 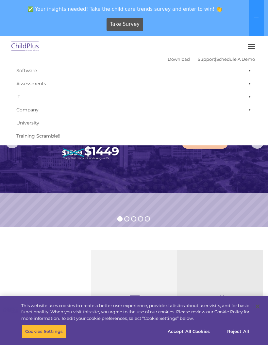 I want to click on a: Schedule A Demo, so click(x=235, y=59).